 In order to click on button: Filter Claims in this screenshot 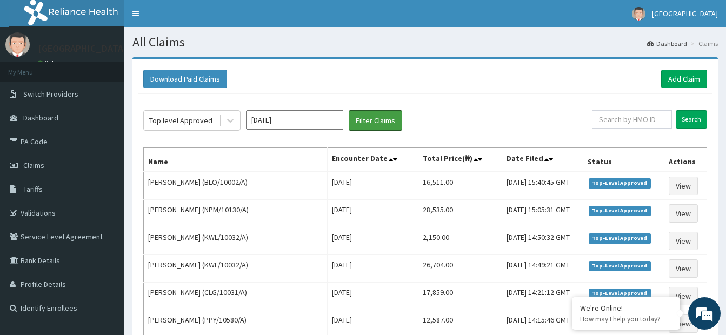, I will do `click(375, 121)`.